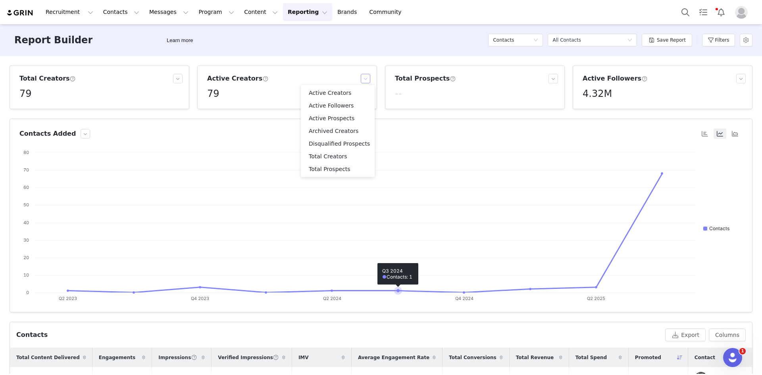 The width and height of the screenshot is (762, 375). I want to click on li: Total Prospects, so click(338, 169).